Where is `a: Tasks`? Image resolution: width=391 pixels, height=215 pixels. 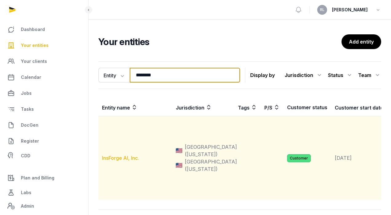
a: Tasks is located at coordinates (44, 109).